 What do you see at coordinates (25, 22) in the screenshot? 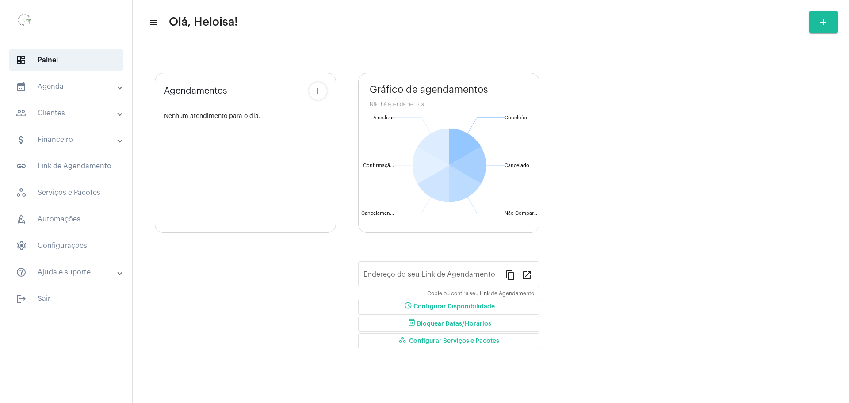
I see `img: 0d939d3e-dcd2-0964-4adc-7f8e0d1a206f.png` at bounding box center [25, 22].